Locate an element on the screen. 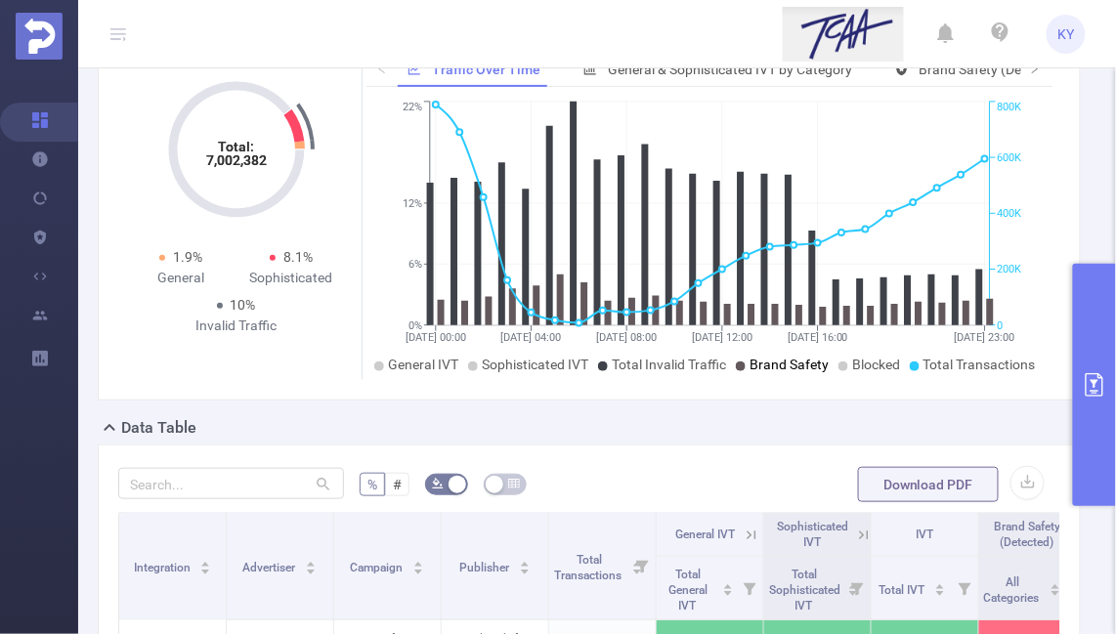 This screenshot has width=1116, height=634. h2: Data Table is located at coordinates (158, 428).